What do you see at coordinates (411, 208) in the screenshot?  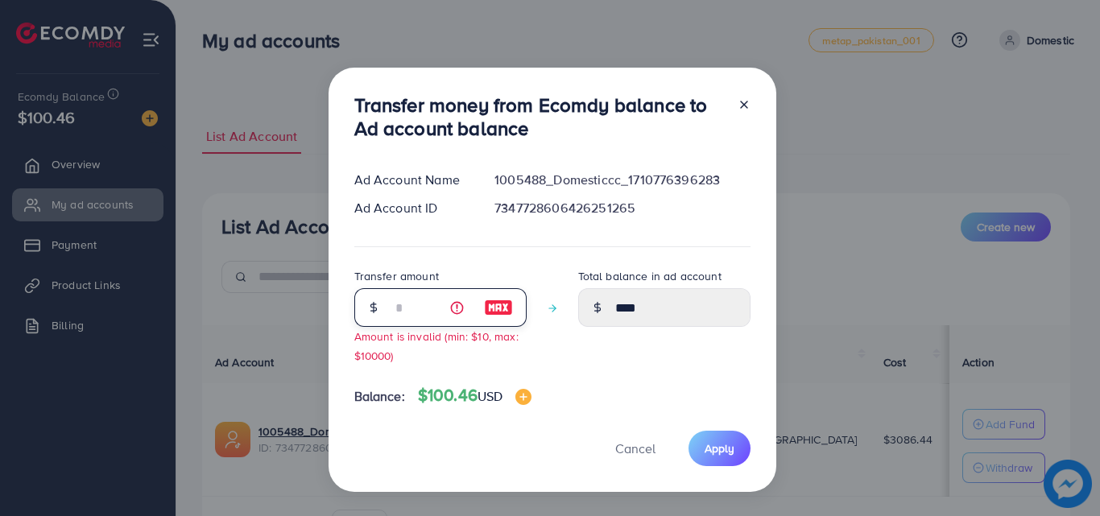 I see `div: Ad Account ID` at bounding box center [411, 208].